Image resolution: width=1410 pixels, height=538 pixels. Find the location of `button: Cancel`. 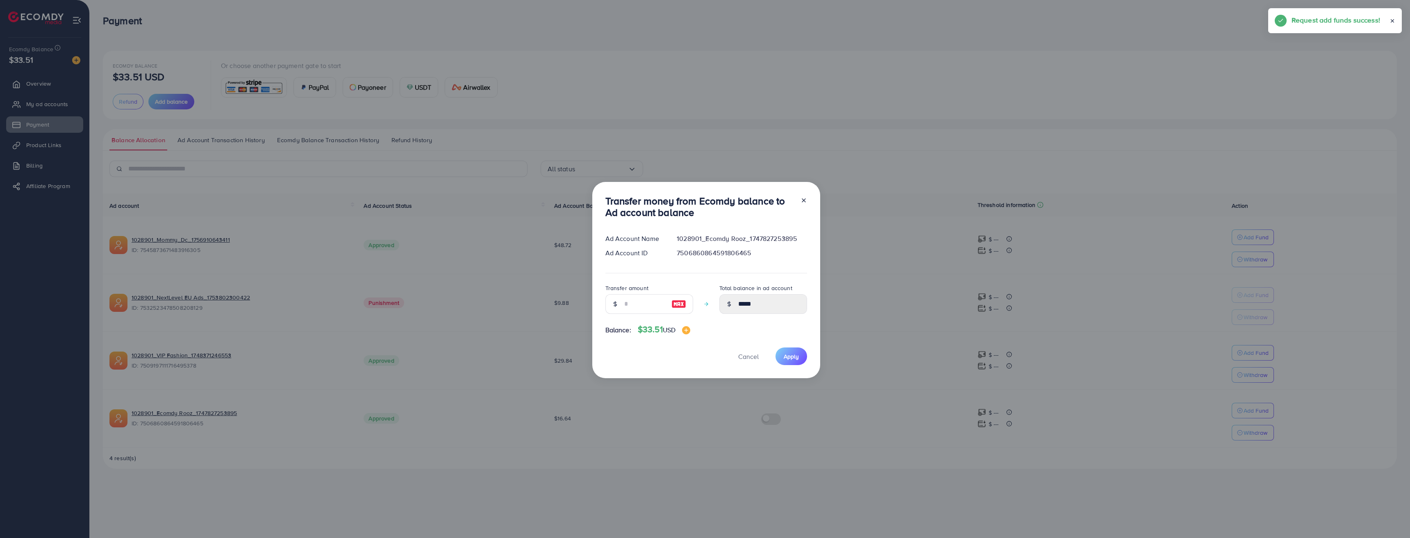

button: Cancel is located at coordinates (748, 356).